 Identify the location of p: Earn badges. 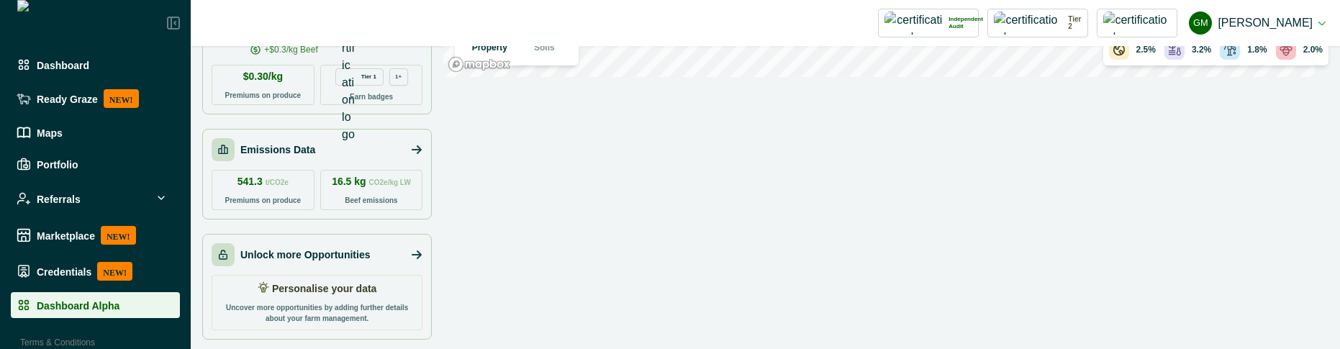
(371, 96).